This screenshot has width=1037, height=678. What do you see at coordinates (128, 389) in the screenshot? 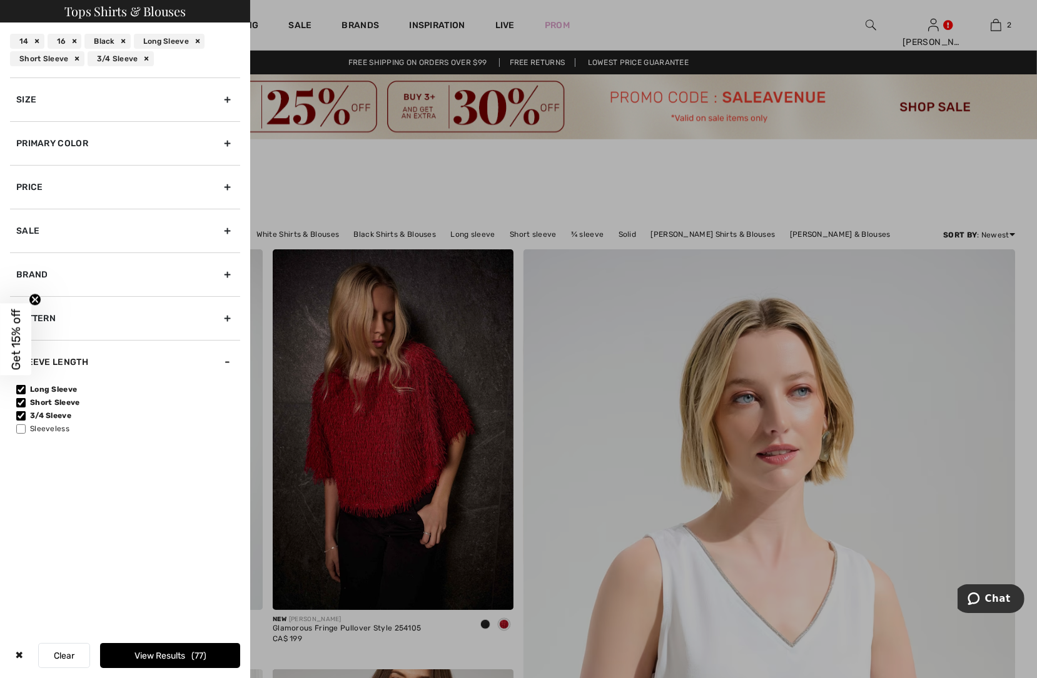
I see `label: Long Sleeve` at bounding box center [128, 389].